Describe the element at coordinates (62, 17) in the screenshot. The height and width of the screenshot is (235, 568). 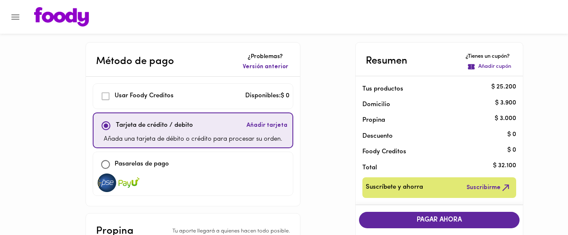
I see `img: logo.png` at that location.